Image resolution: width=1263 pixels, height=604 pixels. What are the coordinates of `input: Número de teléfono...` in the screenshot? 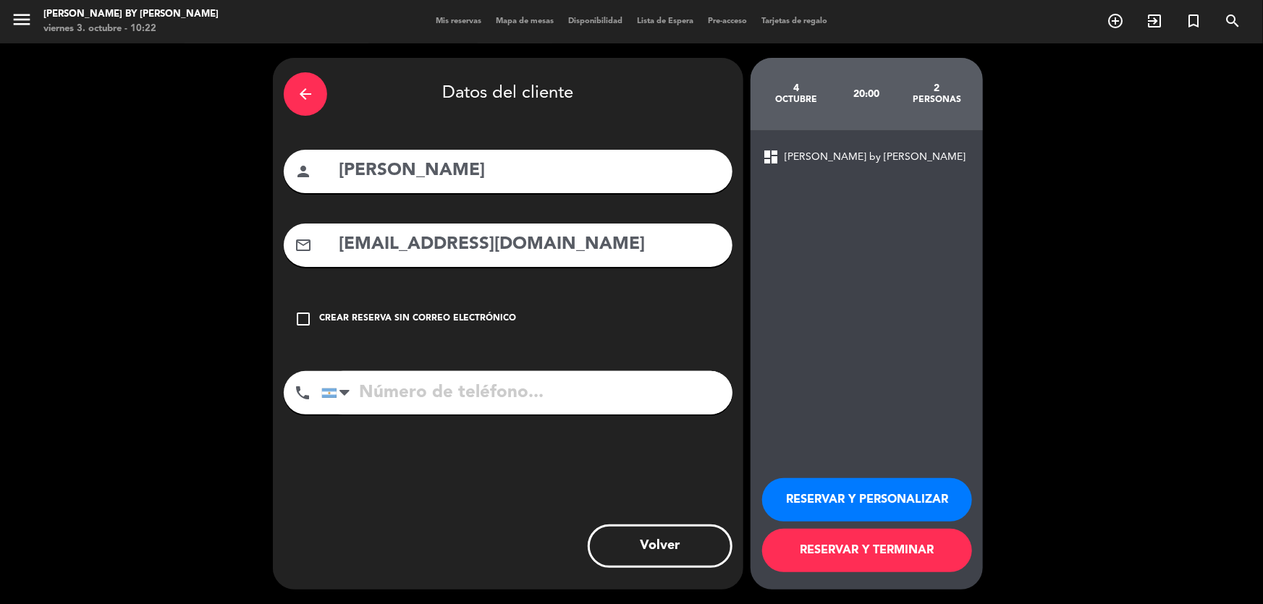 It's located at (527, 393).